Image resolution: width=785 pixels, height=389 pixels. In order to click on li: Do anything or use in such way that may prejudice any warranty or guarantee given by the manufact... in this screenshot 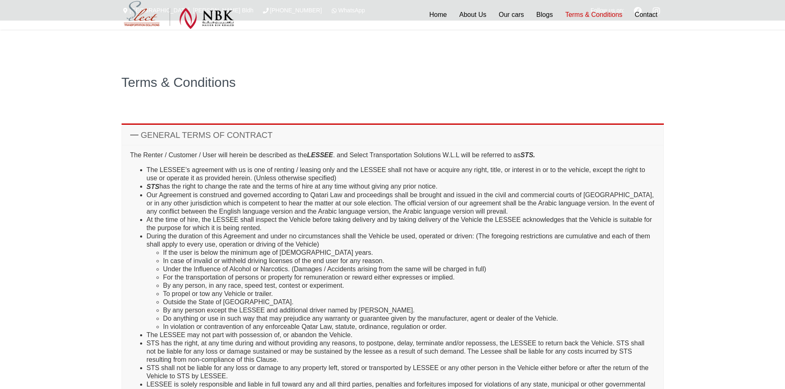, I will do `click(409, 319)`.